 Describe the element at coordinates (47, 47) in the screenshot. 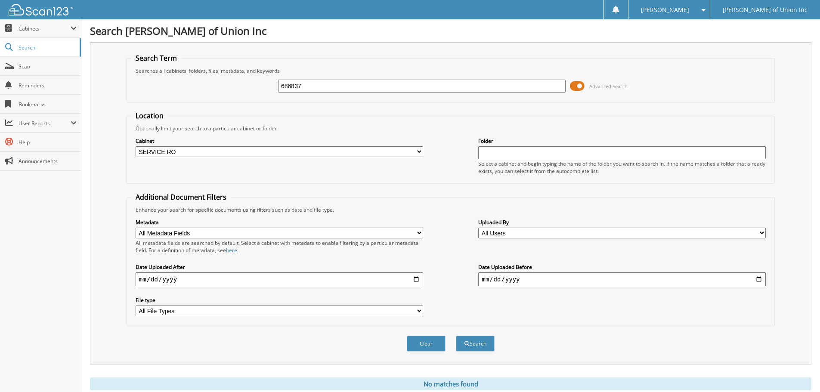

I see `span: Search` at that location.